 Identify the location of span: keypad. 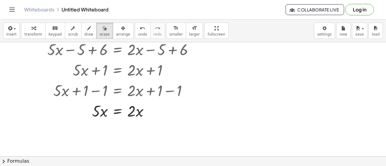
(55, 34).